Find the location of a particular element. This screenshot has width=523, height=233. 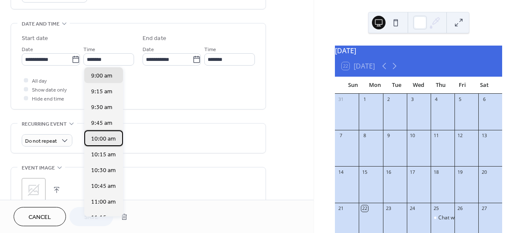

div: 20 is located at coordinates (484, 171).